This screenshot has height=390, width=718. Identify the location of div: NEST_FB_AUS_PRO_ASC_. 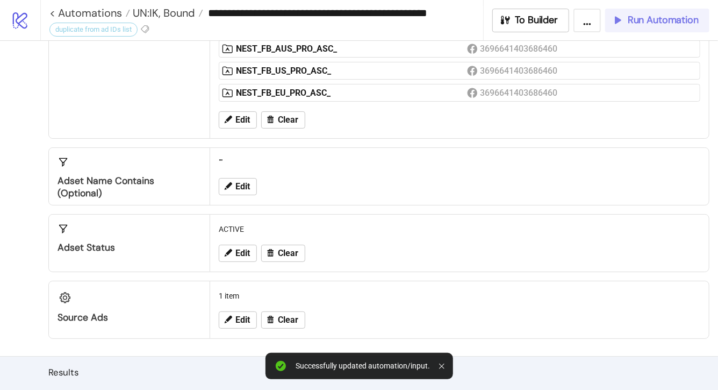
(352, 49).